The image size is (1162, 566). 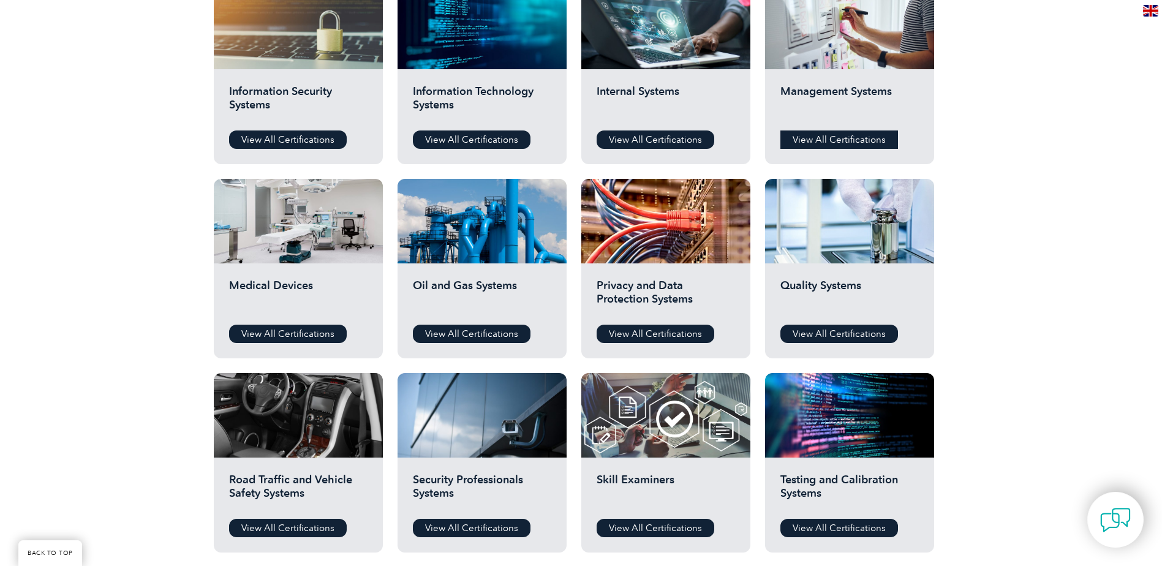 I want to click on img: en, so click(x=1150, y=10).